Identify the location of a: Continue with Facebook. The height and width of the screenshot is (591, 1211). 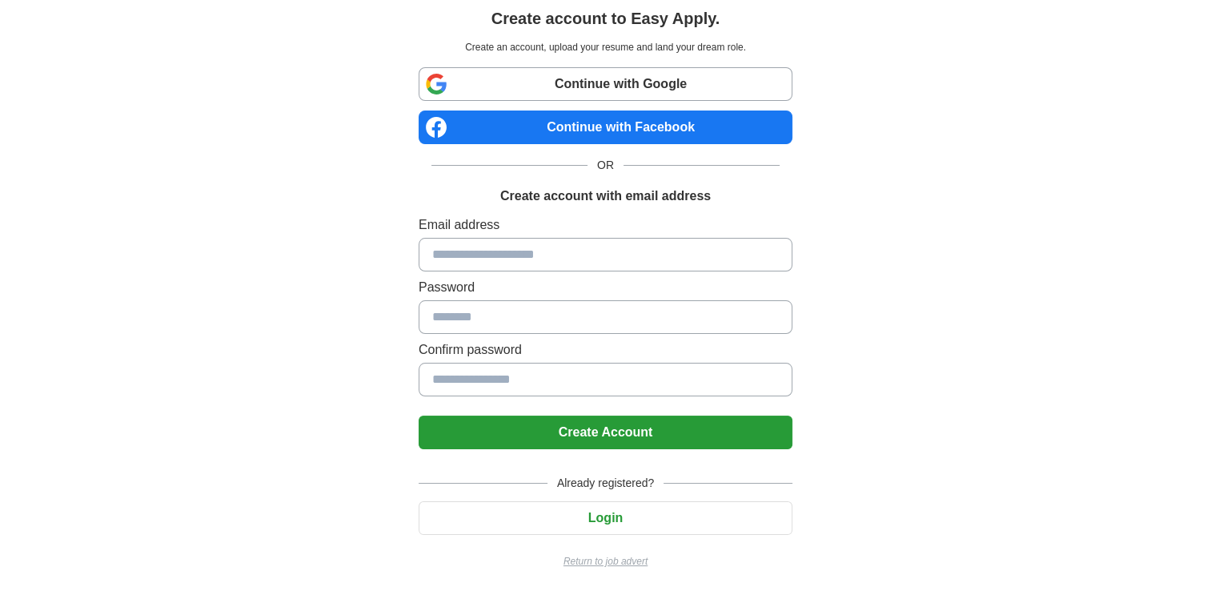
(605, 127).